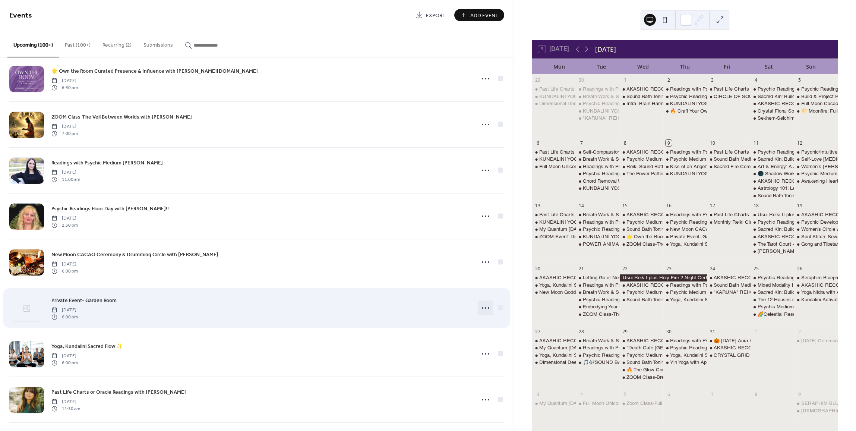  Describe the element at coordinates (625, 331) in the screenshot. I see `div: 29` at that location.